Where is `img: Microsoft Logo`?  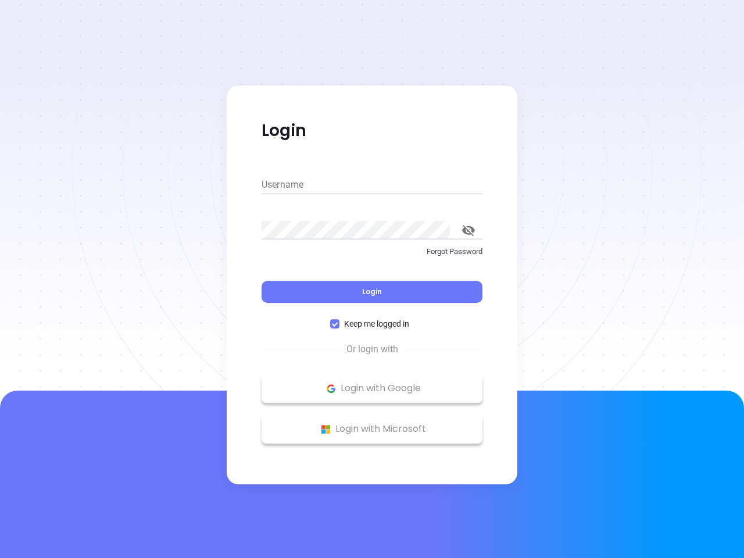
img: Microsoft Logo is located at coordinates (326, 429).